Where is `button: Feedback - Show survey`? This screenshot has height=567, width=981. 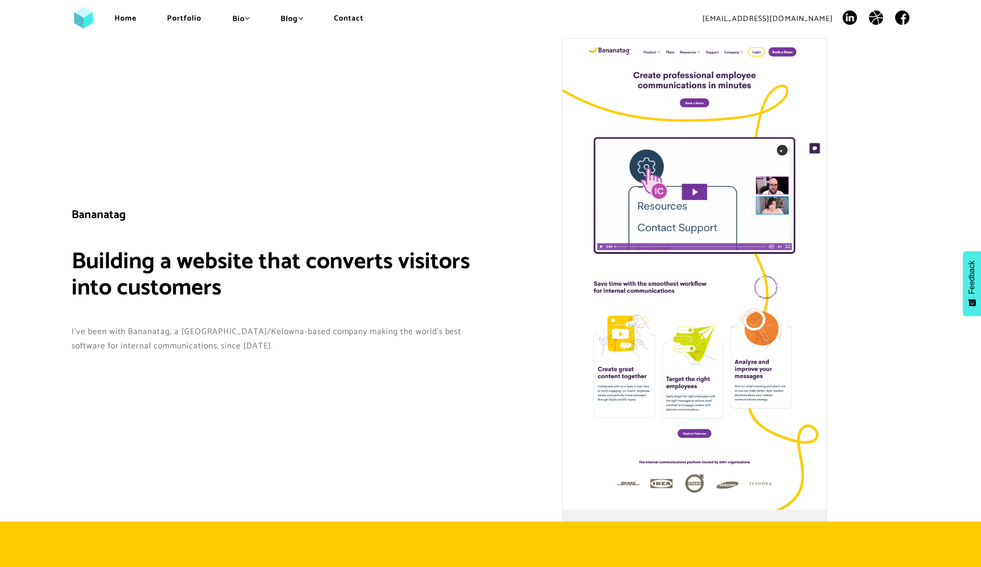
button: Feedback - Show survey is located at coordinates (972, 284).